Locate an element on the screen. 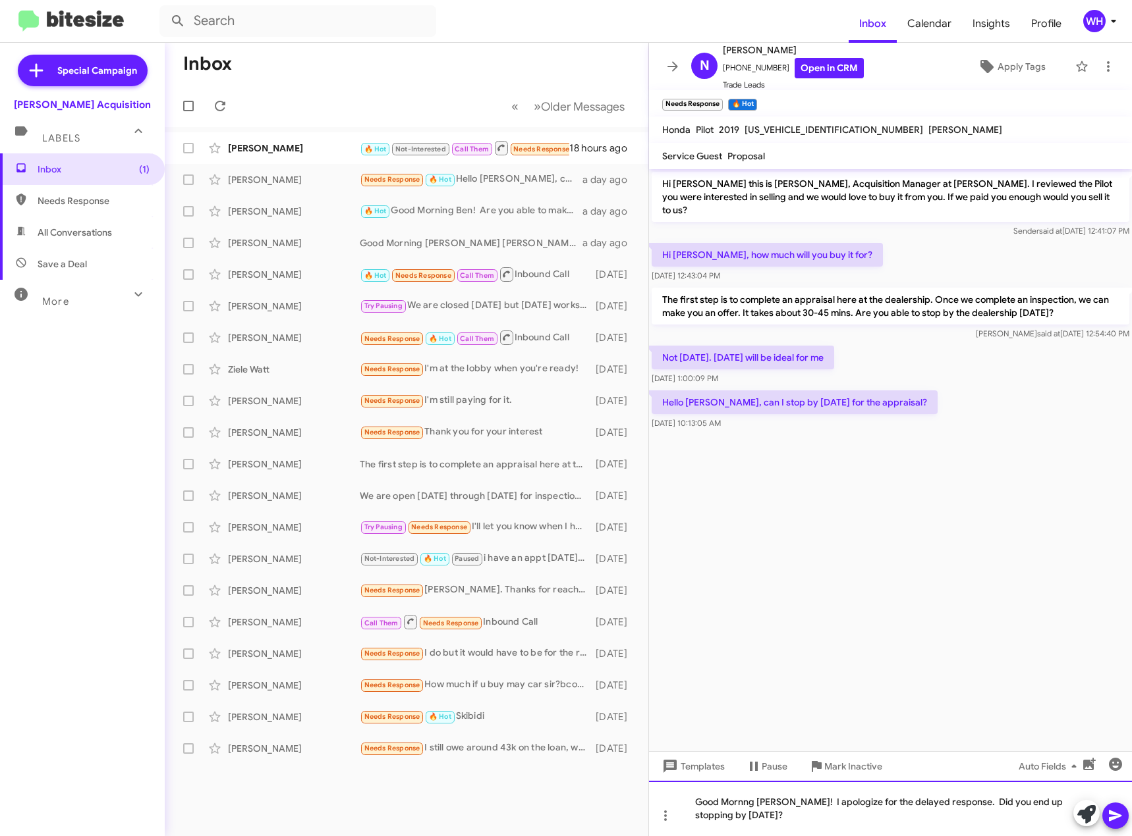  div: Thank you for your interest is located at coordinates (476, 432).